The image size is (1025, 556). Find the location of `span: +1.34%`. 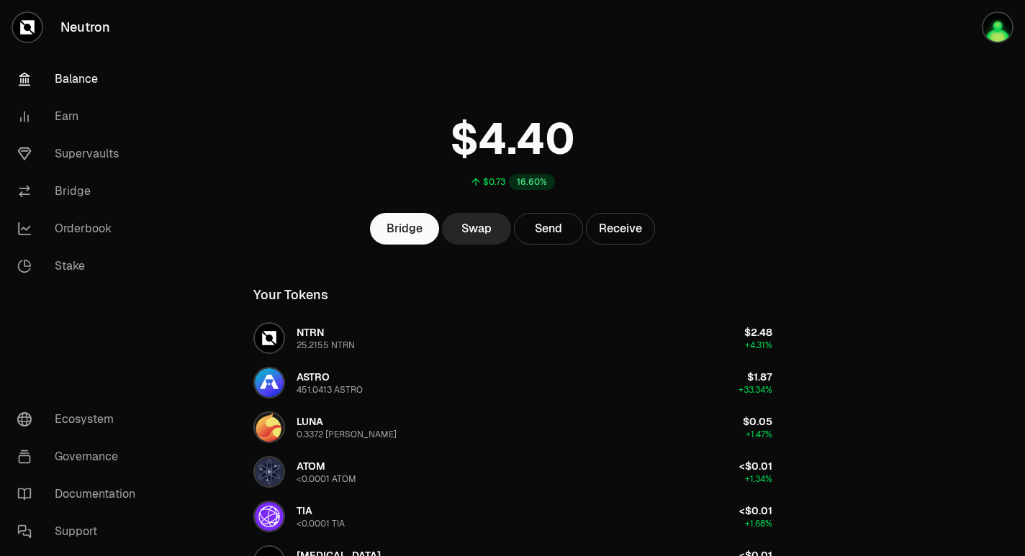

span: +1.34% is located at coordinates (758, 479).